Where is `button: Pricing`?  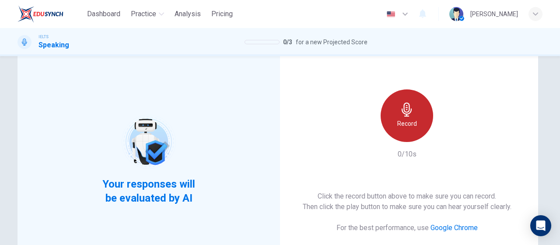 button: Pricing is located at coordinates (222, 14).